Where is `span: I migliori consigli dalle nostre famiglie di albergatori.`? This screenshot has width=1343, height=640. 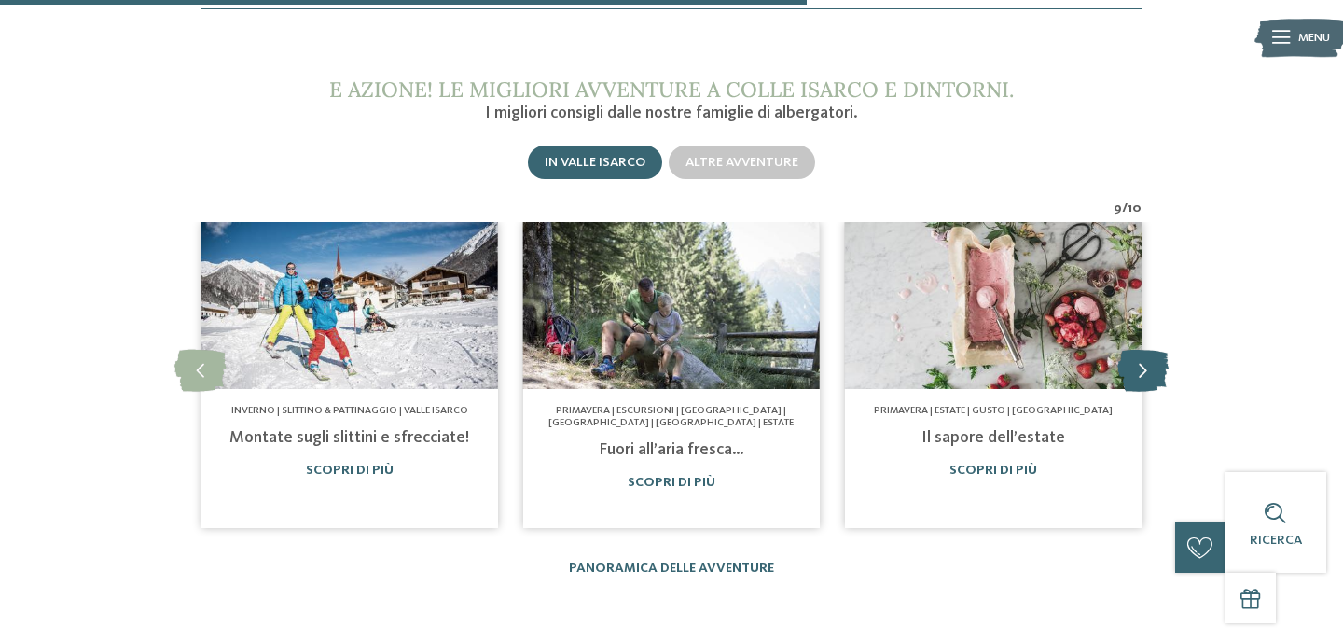
span: I migliori consigli dalle nostre famiglie di albergatori. is located at coordinates (671, 113).